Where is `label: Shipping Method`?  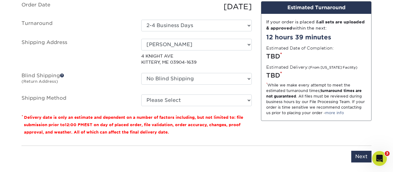 label: Shipping Method is located at coordinates (77, 100).